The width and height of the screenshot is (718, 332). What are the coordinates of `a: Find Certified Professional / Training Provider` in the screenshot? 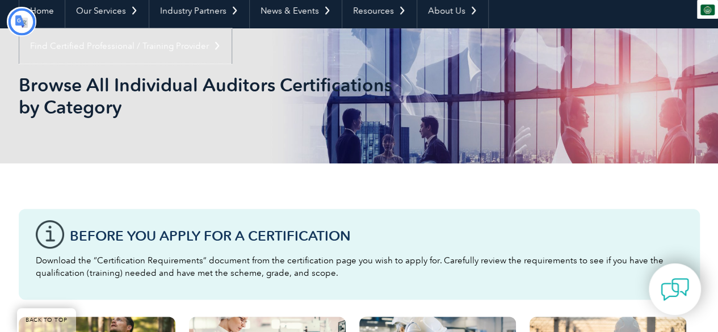 It's located at (126, 46).